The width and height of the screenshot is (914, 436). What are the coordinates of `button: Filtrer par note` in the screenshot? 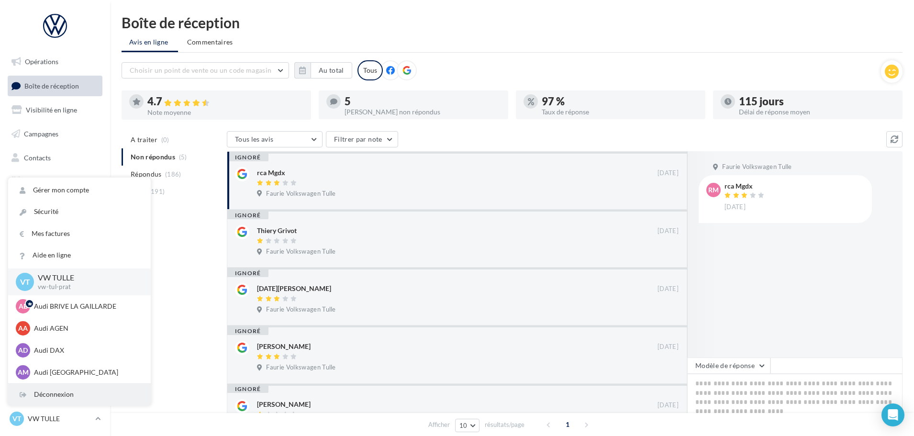 It's located at (362, 139).